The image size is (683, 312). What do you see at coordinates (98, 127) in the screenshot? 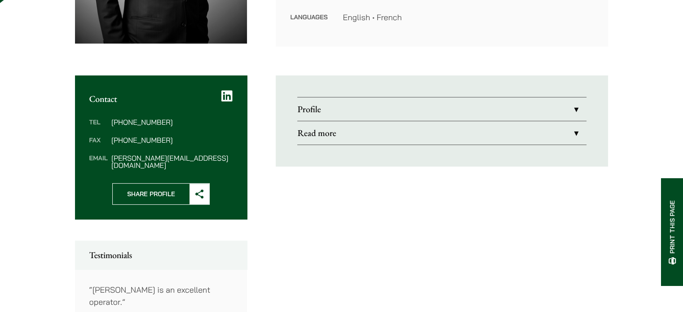
I see `dt: Tel` at bounding box center [98, 127].